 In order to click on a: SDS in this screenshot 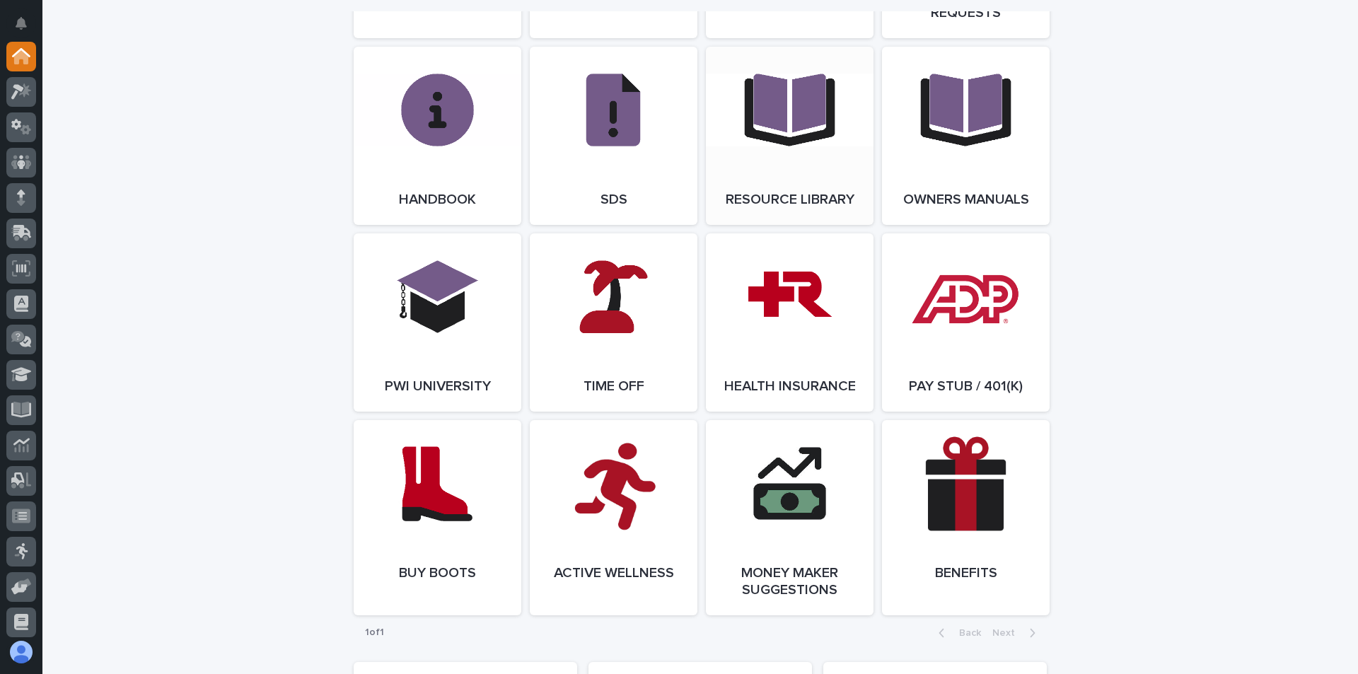, I will do `click(613, 136)`.